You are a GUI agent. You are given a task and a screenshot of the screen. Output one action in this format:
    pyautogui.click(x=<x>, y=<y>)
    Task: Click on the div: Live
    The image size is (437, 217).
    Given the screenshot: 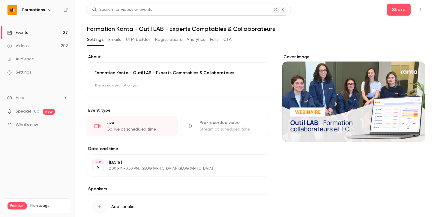 What is the action you would take?
    pyautogui.click(x=138, y=123)
    